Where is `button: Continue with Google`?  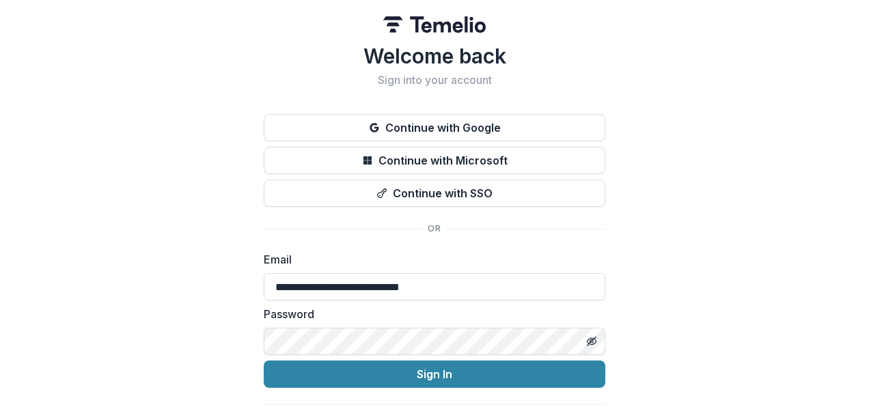
button: Continue with Google is located at coordinates (435, 128).